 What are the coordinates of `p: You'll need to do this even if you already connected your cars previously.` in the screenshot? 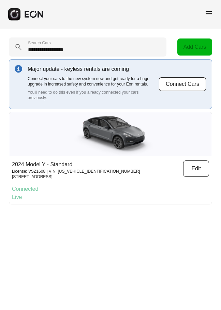 It's located at (93, 95).